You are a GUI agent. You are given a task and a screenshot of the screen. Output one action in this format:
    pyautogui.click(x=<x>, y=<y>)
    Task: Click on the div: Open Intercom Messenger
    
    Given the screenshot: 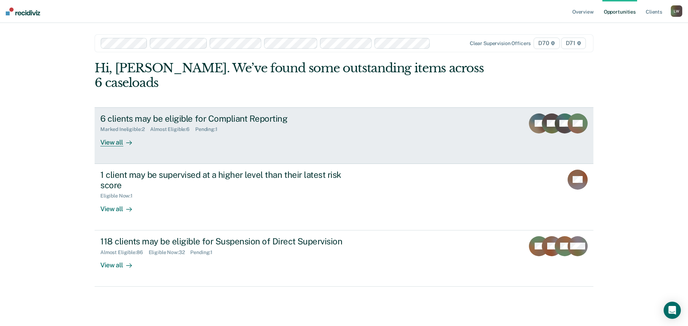 What is the action you would take?
    pyautogui.click(x=672, y=311)
    